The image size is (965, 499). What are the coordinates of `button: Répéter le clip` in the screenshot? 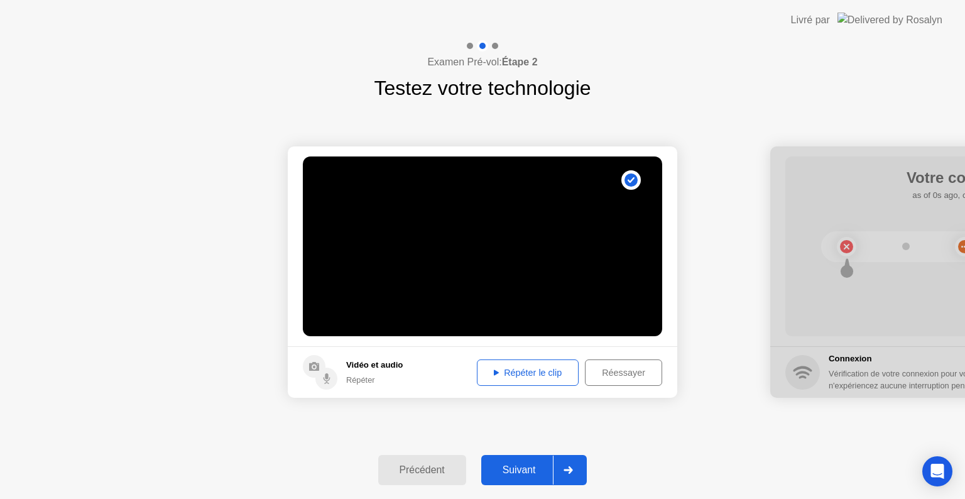 It's located at (528, 372).